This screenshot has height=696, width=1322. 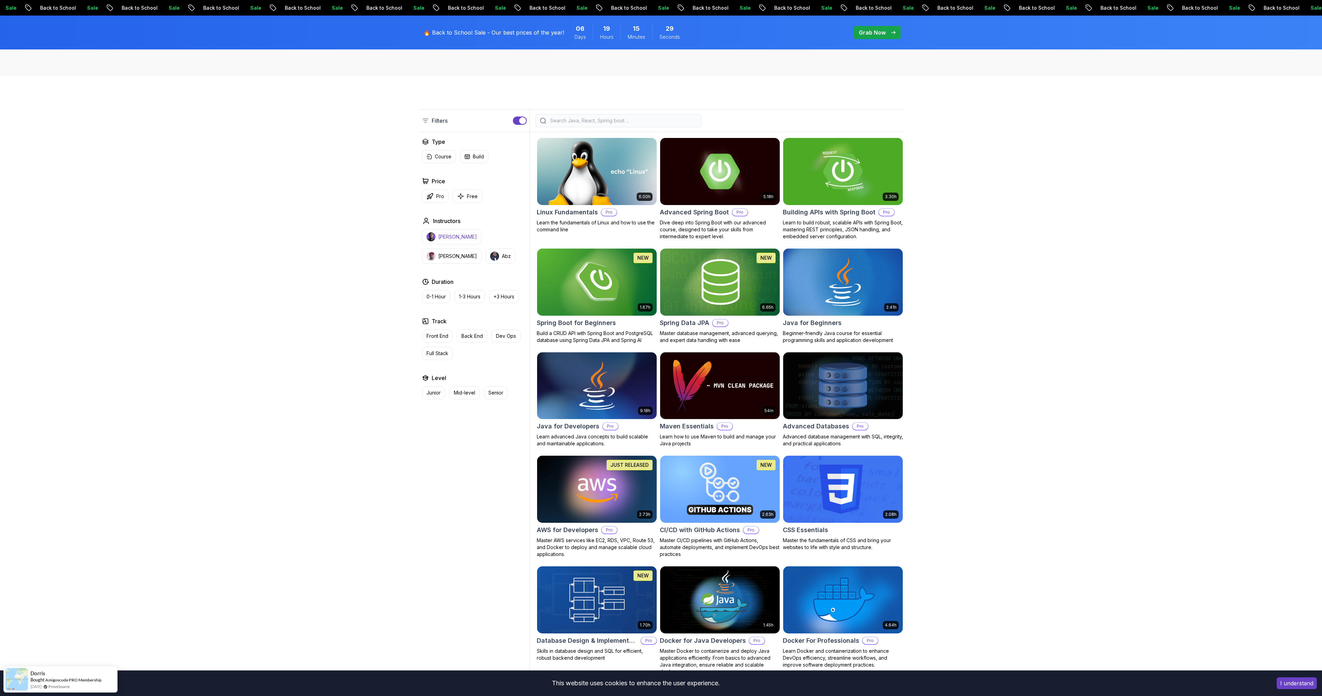 I want to click on img: Docker for Java Developers card, so click(x=720, y=600).